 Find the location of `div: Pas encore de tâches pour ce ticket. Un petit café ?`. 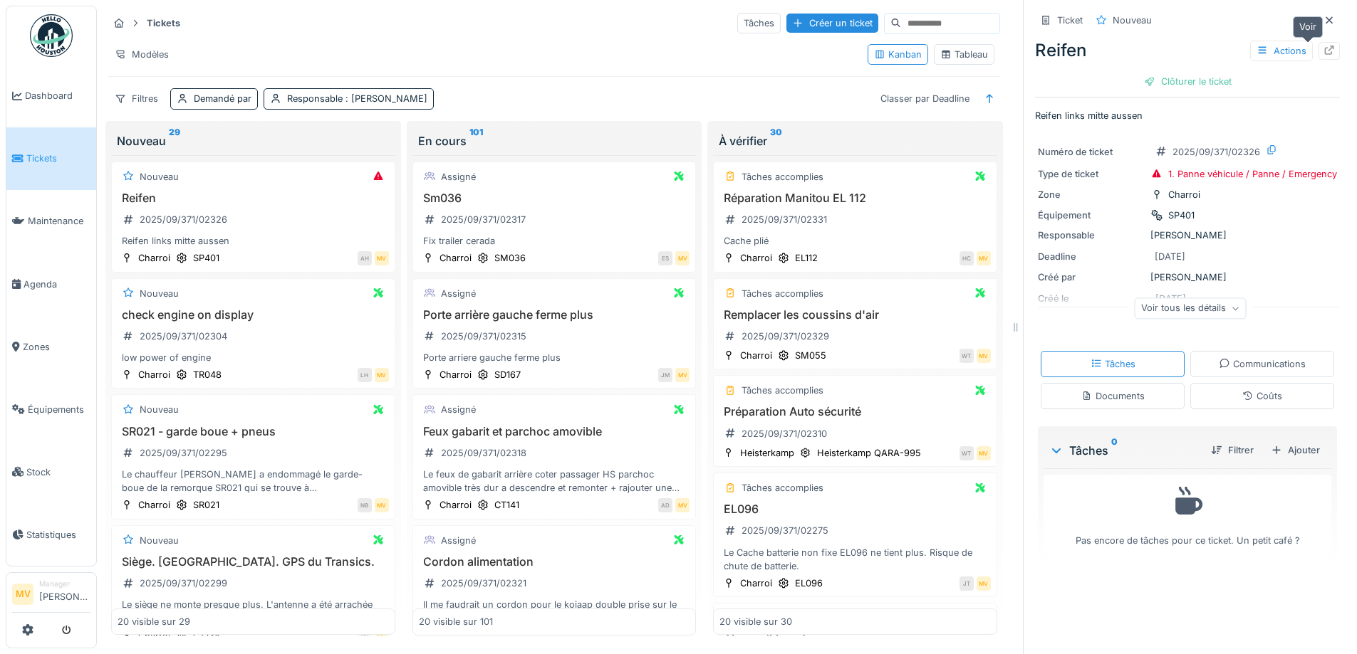

div: Pas encore de tâches pour ce ticket. Un petit café ? is located at coordinates (1187, 514).